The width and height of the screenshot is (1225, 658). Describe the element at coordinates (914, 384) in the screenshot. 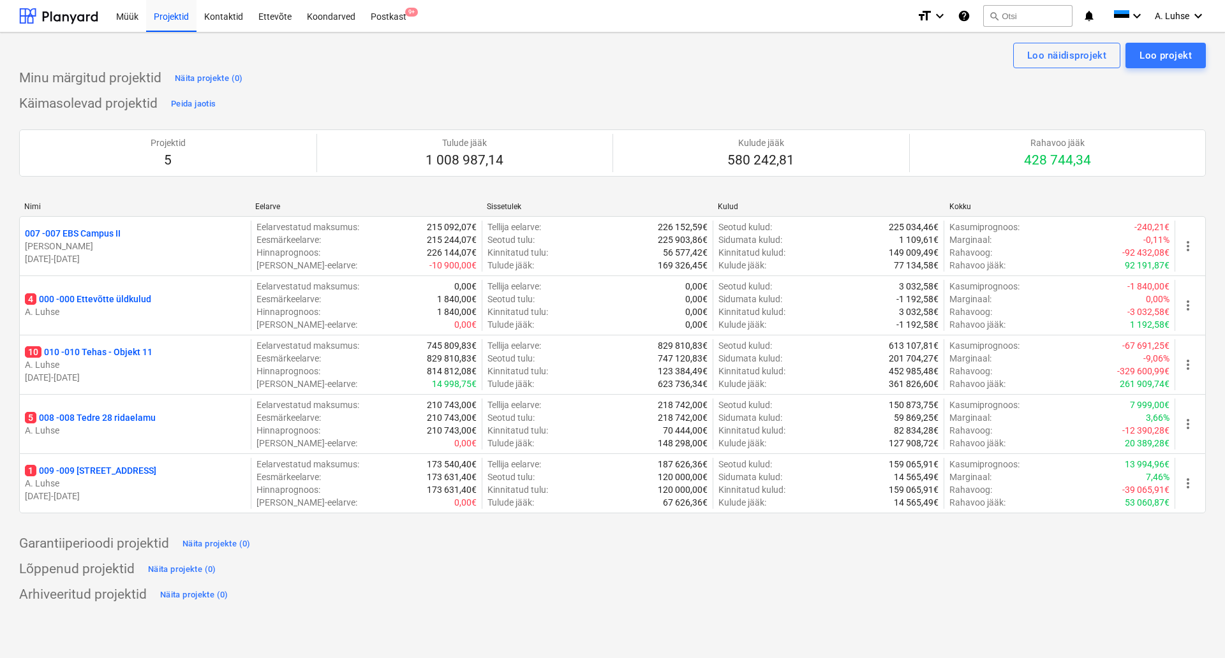

I see `p: 361 826,60€` at that location.